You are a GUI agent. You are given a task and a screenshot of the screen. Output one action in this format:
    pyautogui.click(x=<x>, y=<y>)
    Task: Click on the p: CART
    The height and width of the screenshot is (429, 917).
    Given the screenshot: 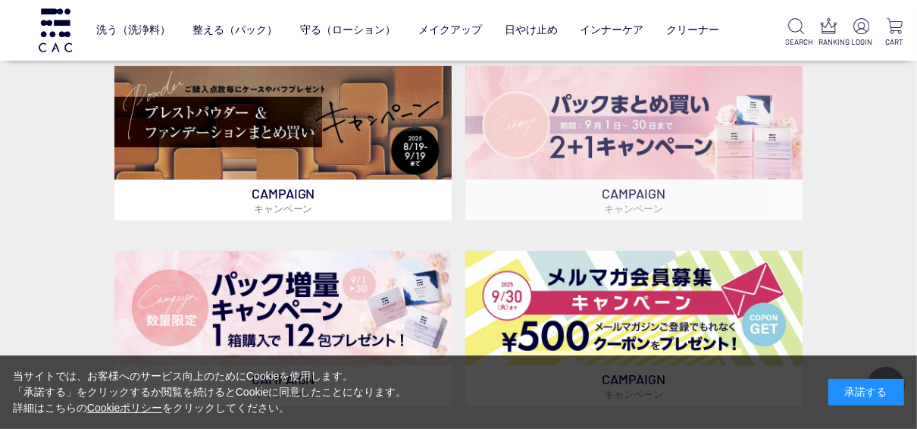 What is the action you would take?
    pyautogui.click(x=894, y=42)
    